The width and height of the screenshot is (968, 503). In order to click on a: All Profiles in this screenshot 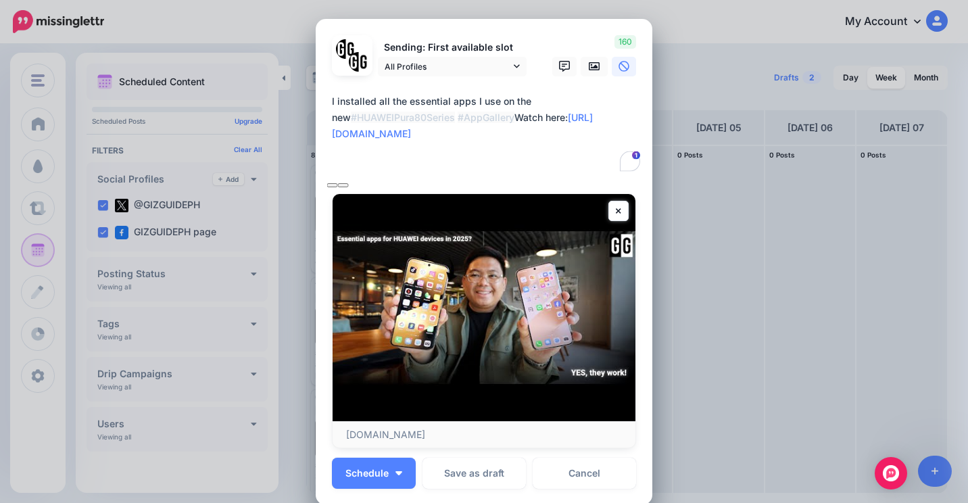, I will do `click(452, 66)`.